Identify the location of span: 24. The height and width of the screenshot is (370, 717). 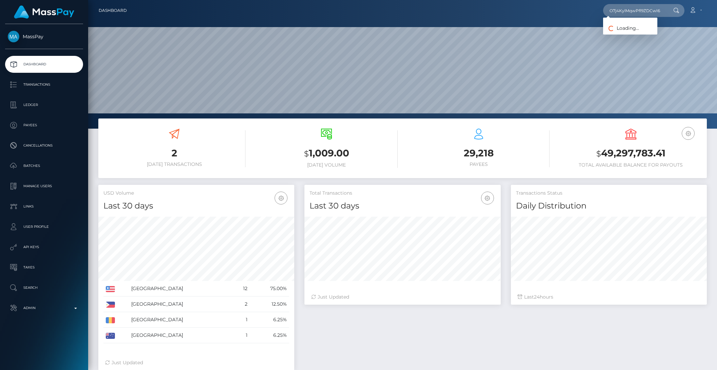
(537, 297).